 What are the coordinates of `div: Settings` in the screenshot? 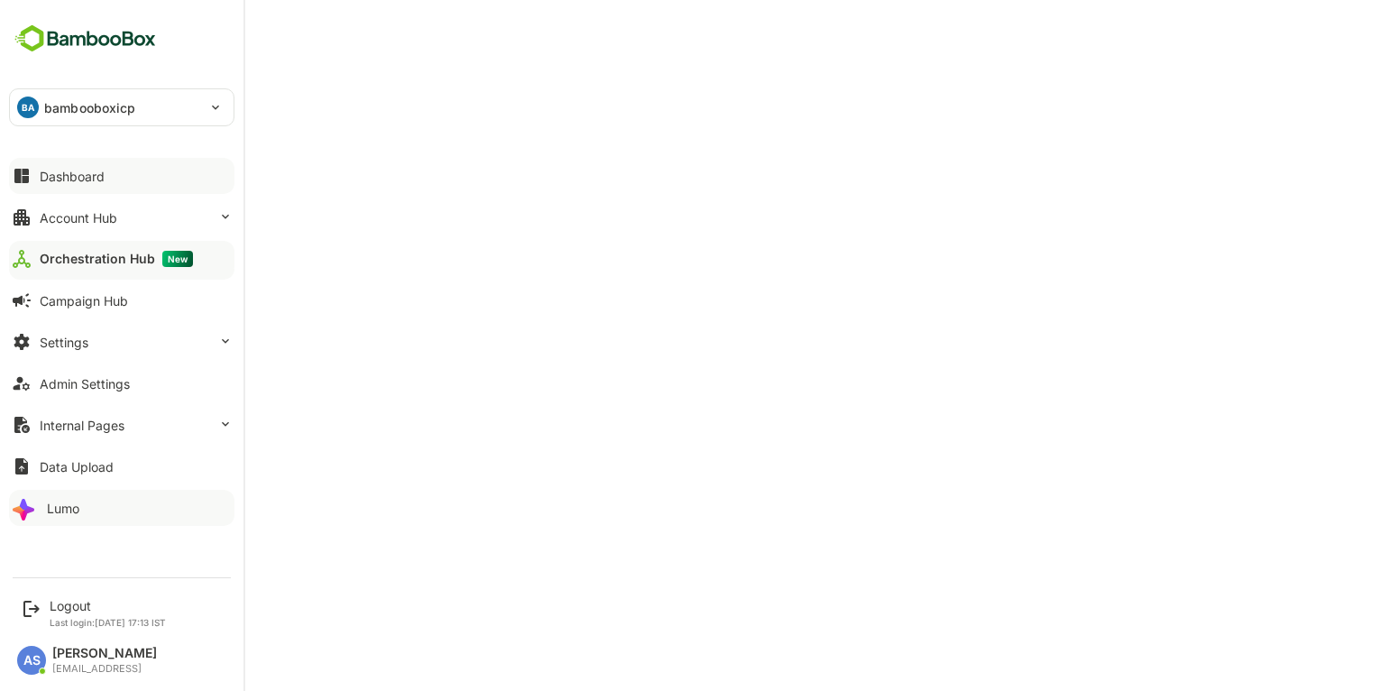 It's located at (64, 342).